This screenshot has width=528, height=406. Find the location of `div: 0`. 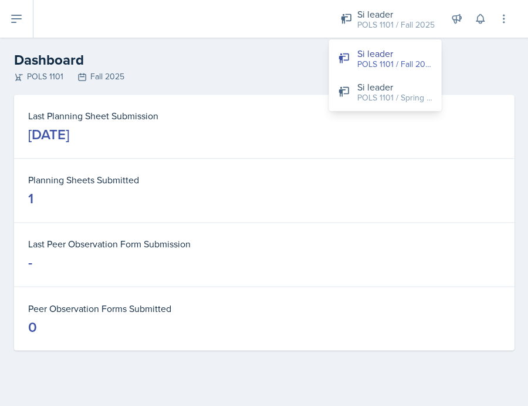

div: 0 is located at coordinates (32, 326).